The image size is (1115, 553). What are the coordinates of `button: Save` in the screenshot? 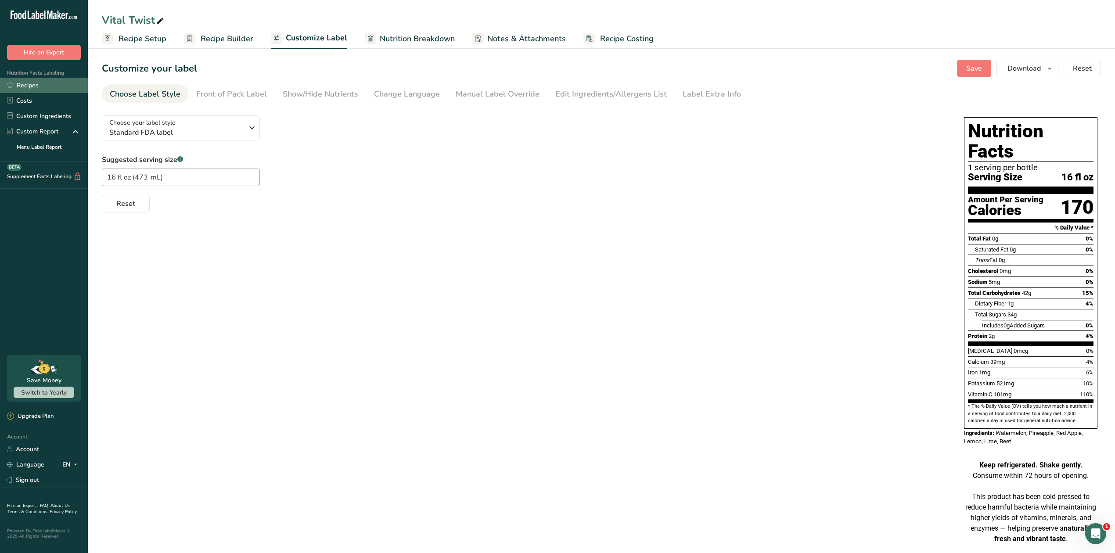 It's located at (974, 68).